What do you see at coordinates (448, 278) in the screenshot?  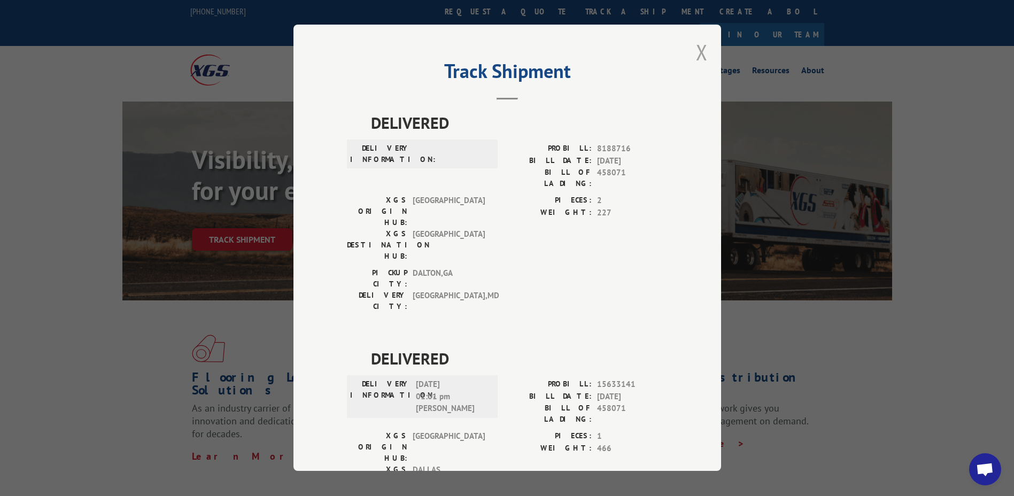 I see `span: DALTON , GA` at bounding box center [448, 278].